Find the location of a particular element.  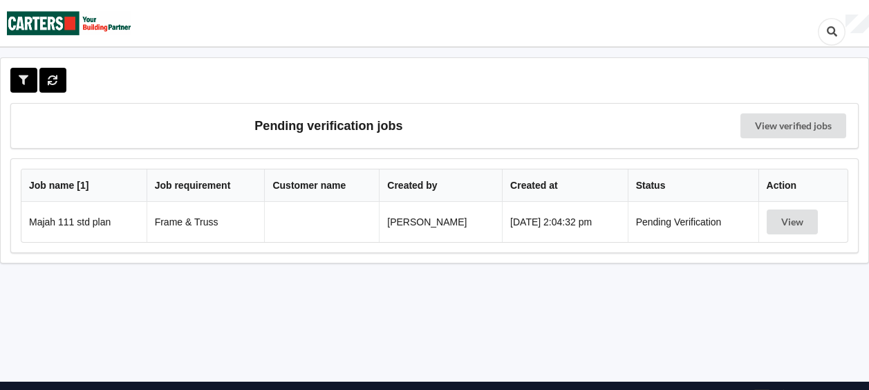

th: Action is located at coordinates (803, 185).